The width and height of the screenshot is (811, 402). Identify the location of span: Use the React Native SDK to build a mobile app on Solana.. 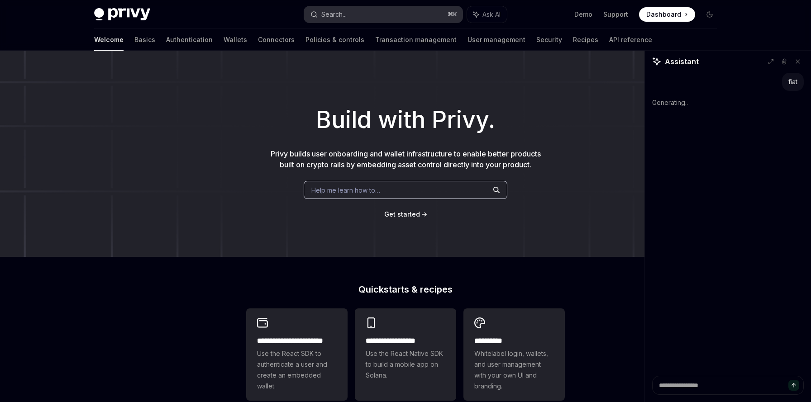
(406, 365).